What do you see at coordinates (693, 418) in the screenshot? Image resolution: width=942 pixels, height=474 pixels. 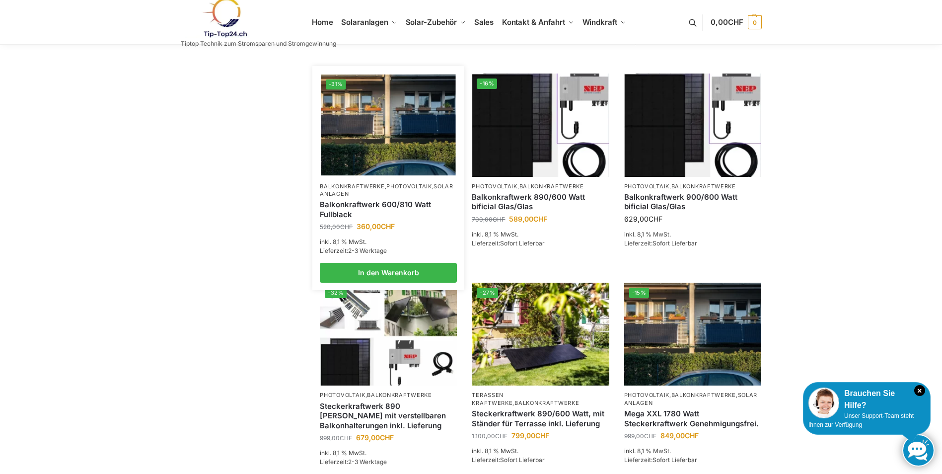 I see `a: Mega XXL 1780 Watt Steckerkraftwerk Genehmigungsfrei.` at bounding box center [693, 418].